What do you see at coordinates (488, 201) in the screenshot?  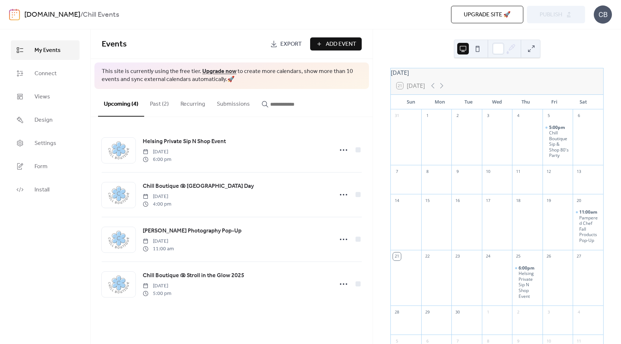 I see `div: 17` at bounding box center [488, 201].